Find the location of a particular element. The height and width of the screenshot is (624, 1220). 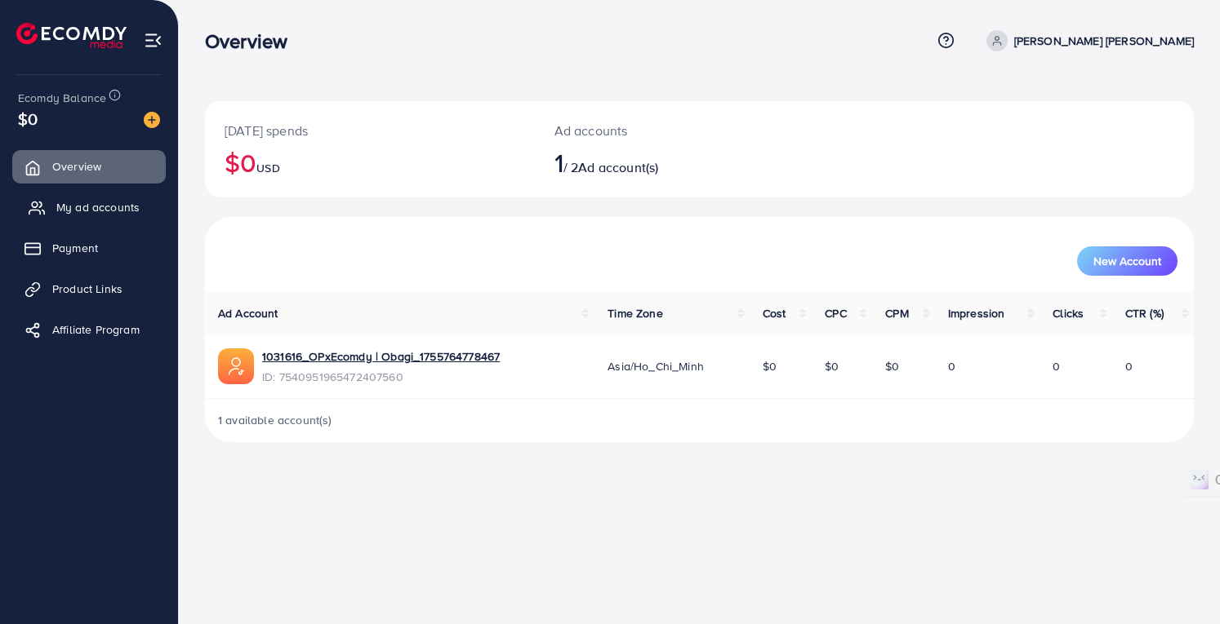

span: Ecomdy Balance is located at coordinates (62, 98).